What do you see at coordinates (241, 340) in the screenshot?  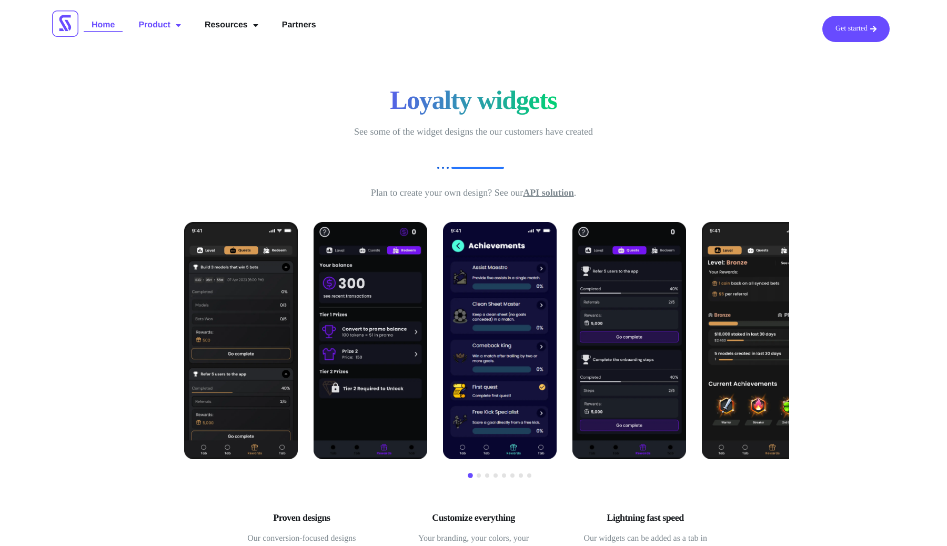 I see `div: 1 / 8` at bounding box center [241, 340].